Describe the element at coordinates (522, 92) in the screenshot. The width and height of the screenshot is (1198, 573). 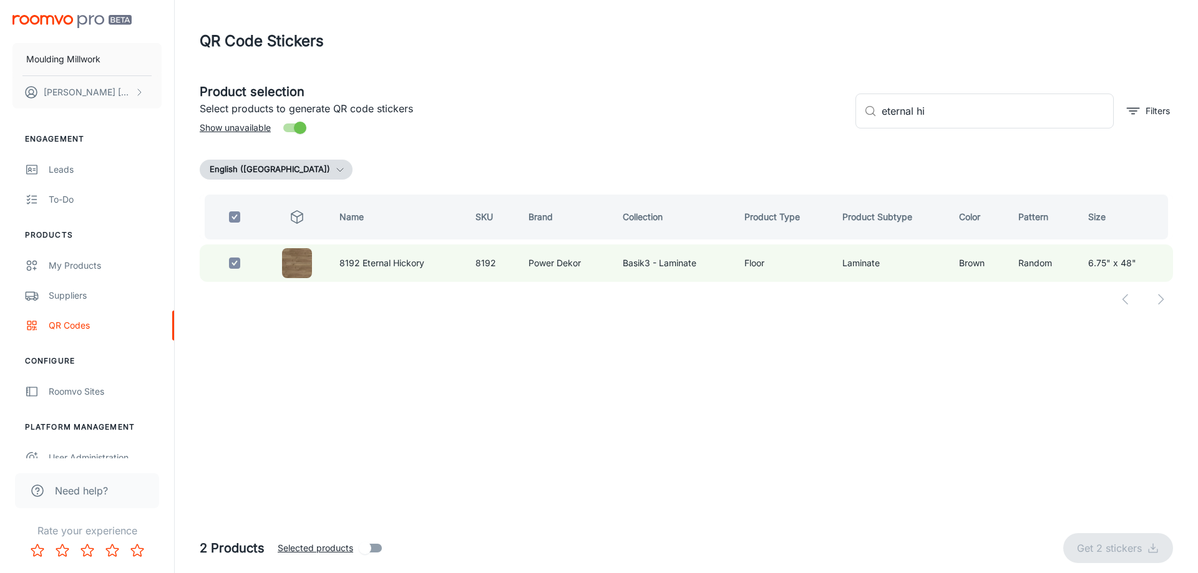
I see `h5: Product selection` at that location.